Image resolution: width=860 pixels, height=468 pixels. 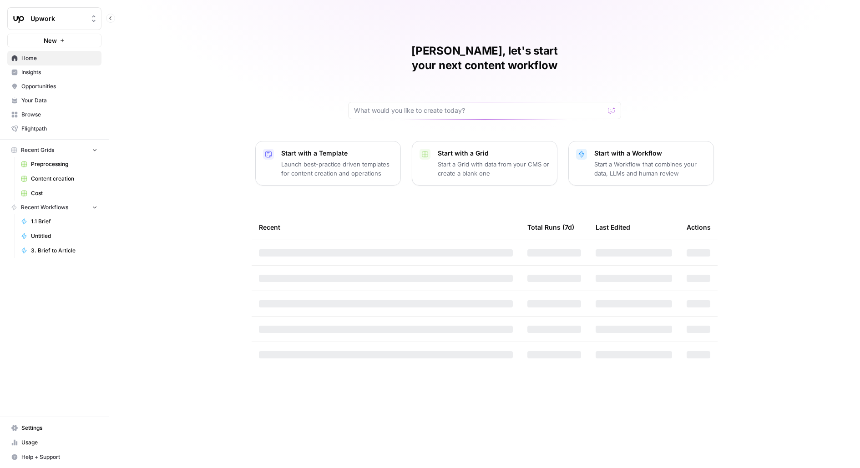 What do you see at coordinates (479, 111) in the screenshot?
I see `input: What would you like to create today?` at bounding box center [479, 111].